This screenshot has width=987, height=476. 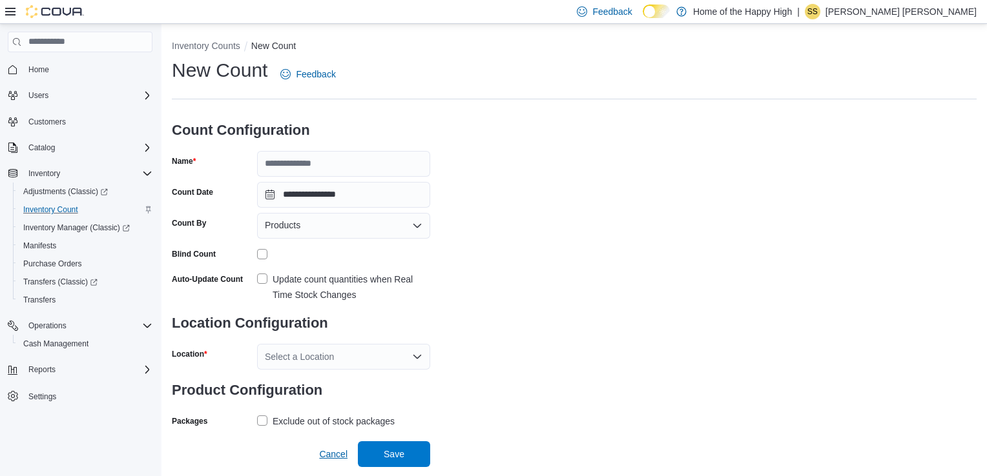 I want to click on button: Inventory Count, so click(x=85, y=210).